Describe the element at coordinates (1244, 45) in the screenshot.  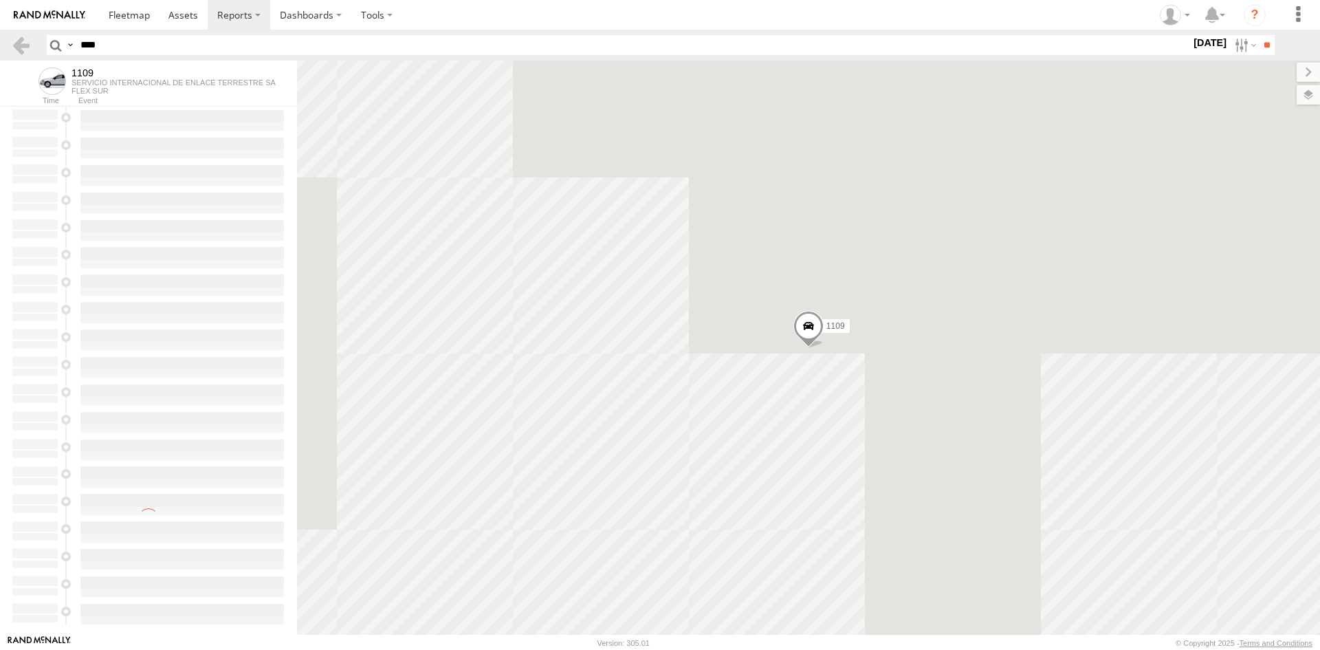
I see `label: Search Filter Options` at that location.